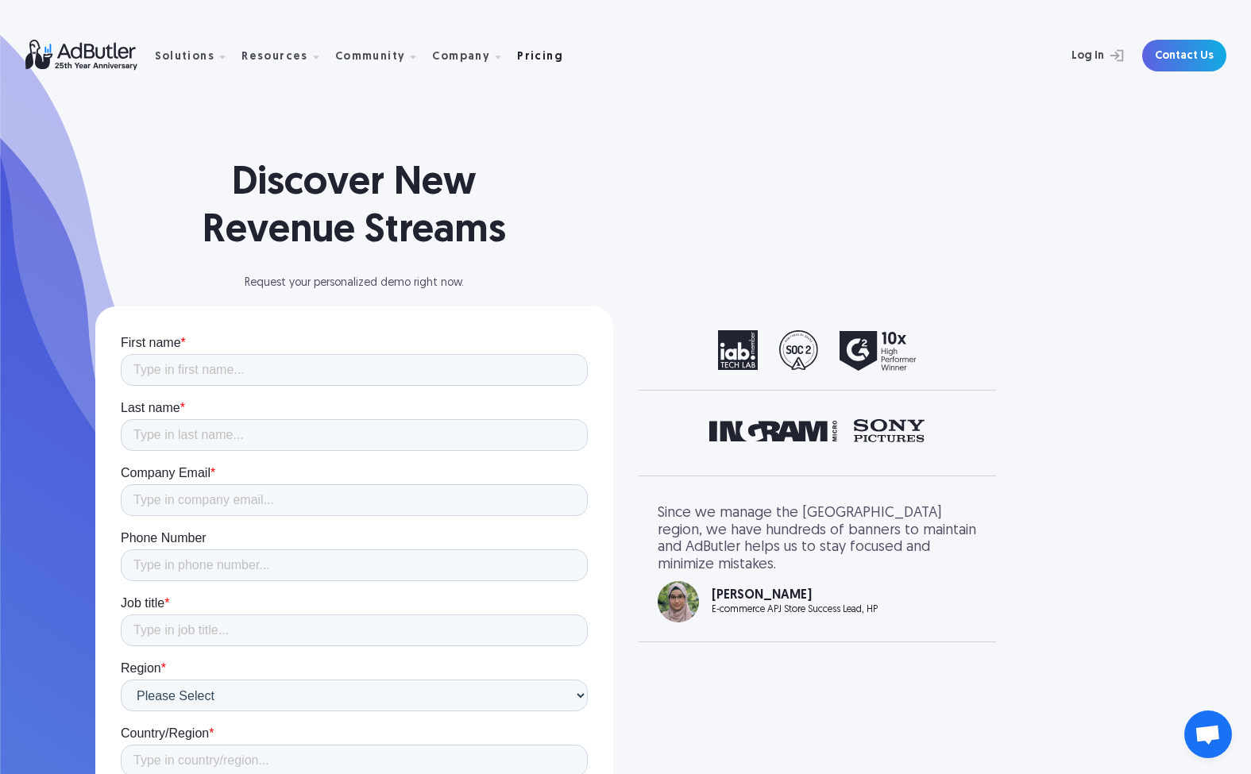 This screenshot has height=774, width=1251. I want to click on div: next slide, so click(945, 350).